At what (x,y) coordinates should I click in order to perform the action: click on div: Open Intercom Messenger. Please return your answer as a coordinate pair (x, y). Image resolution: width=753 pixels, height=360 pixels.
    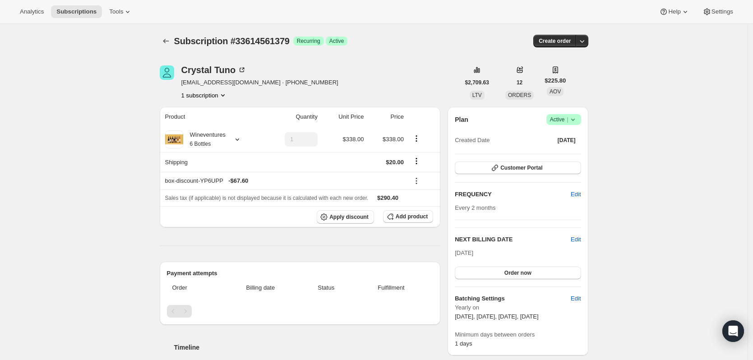
    Looking at the image, I should click on (734, 331).